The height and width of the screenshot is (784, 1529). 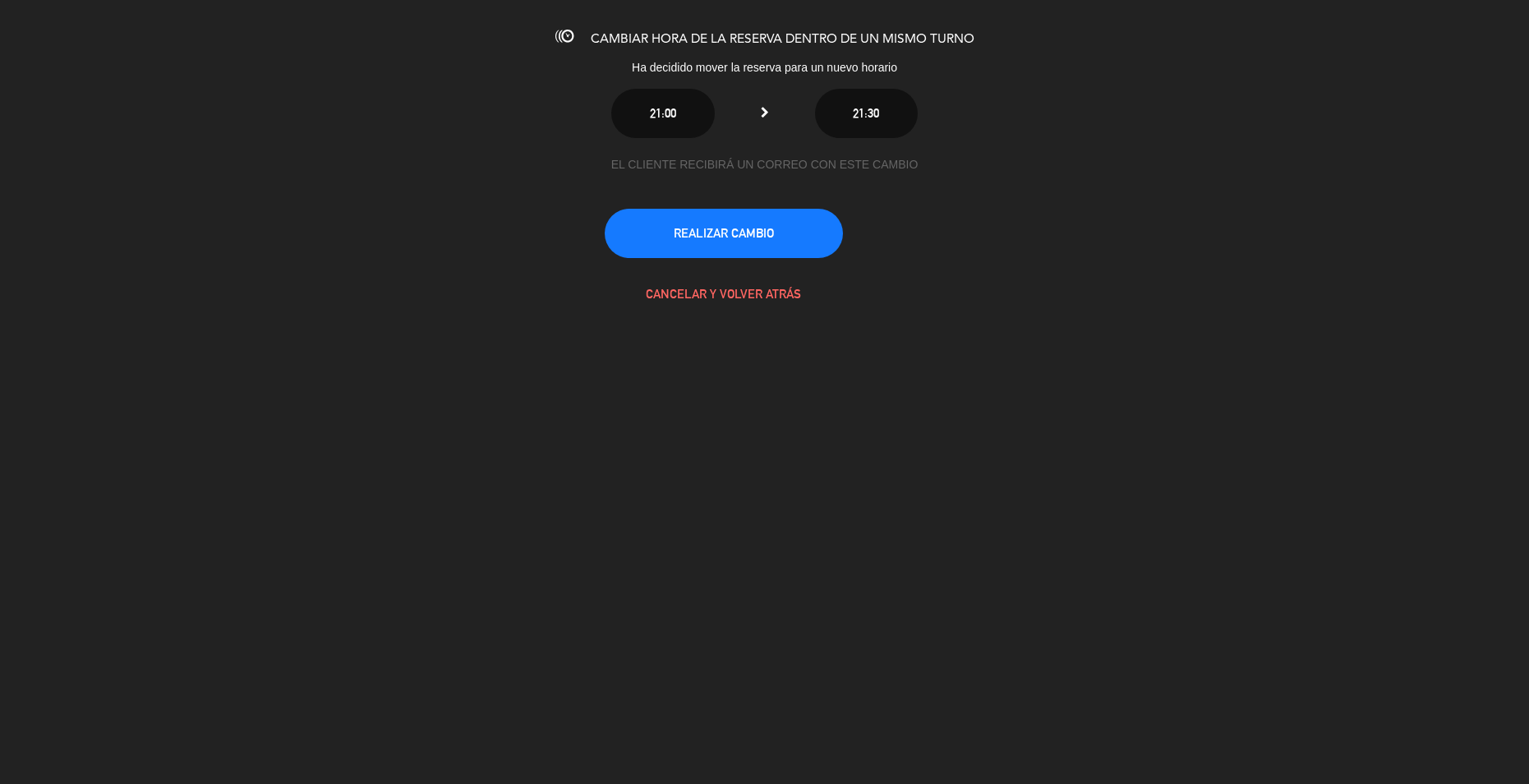 I want to click on div: EL CLIENTE RECIBIRÁ UN CORREO CON ESTE CAMBIO, so click(x=765, y=165).